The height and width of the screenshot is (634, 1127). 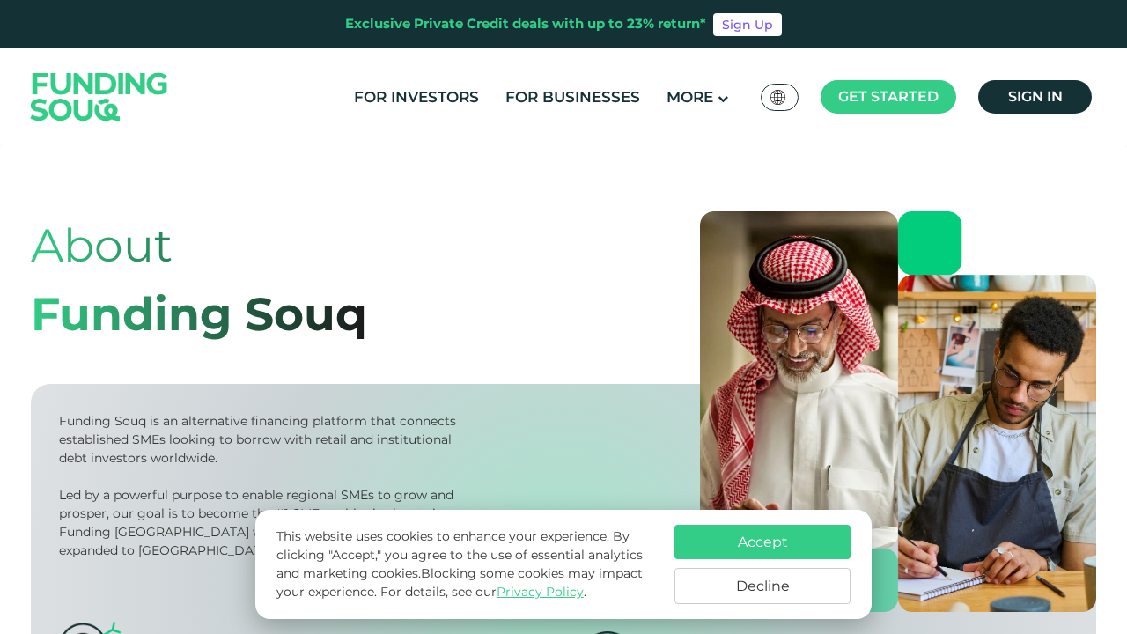 What do you see at coordinates (199, 314) in the screenshot?
I see `div: Funding Souq` at bounding box center [199, 314].